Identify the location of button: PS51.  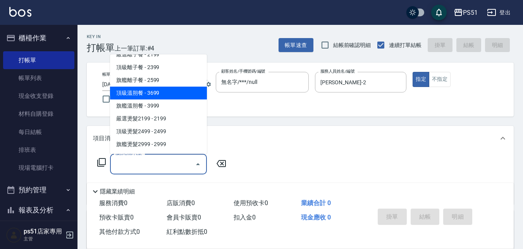
(466, 12).